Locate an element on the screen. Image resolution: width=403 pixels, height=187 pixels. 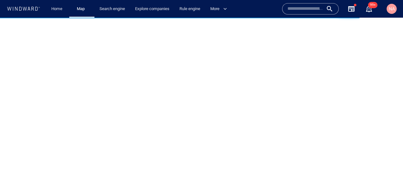
a: Search engine is located at coordinates (112, 9).